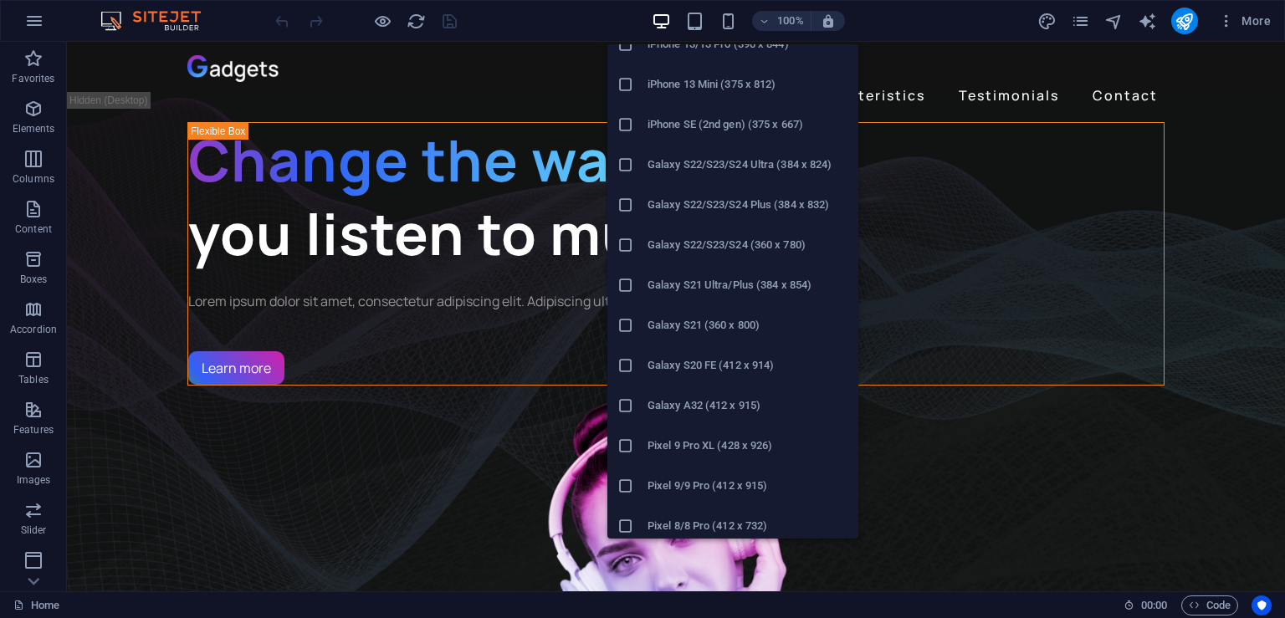  What do you see at coordinates (33, 179) in the screenshot?
I see `p: Columns` at bounding box center [33, 179].